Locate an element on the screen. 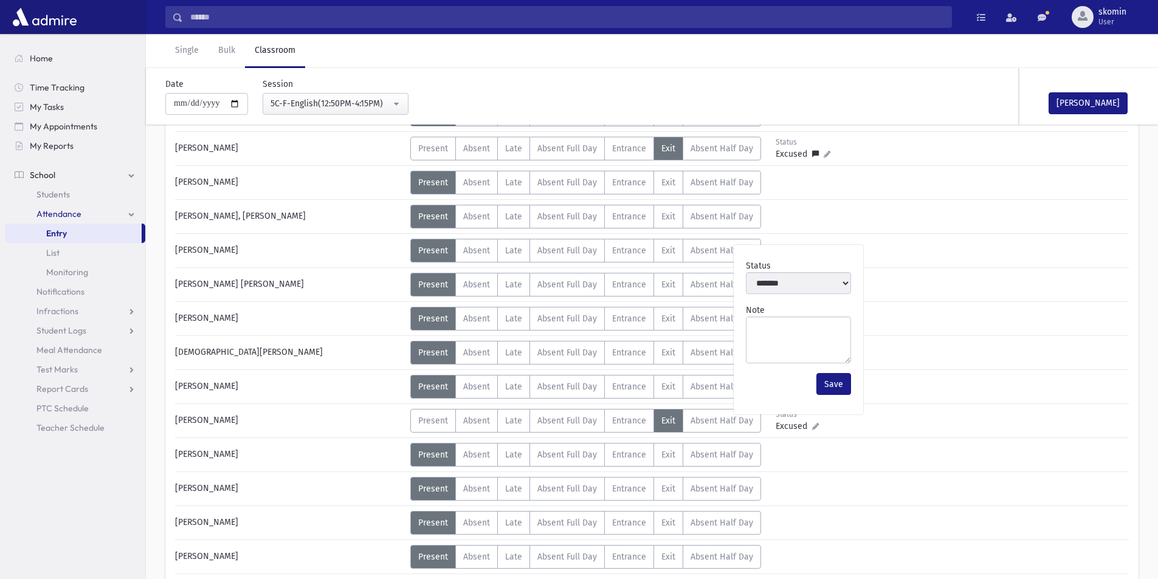 The image size is (1158, 579). label: Session is located at coordinates (278, 84).